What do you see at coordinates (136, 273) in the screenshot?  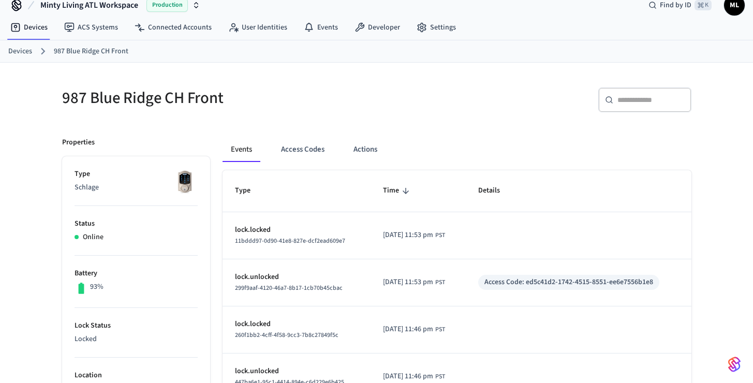 I see `p: Battery` at bounding box center [136, 273].